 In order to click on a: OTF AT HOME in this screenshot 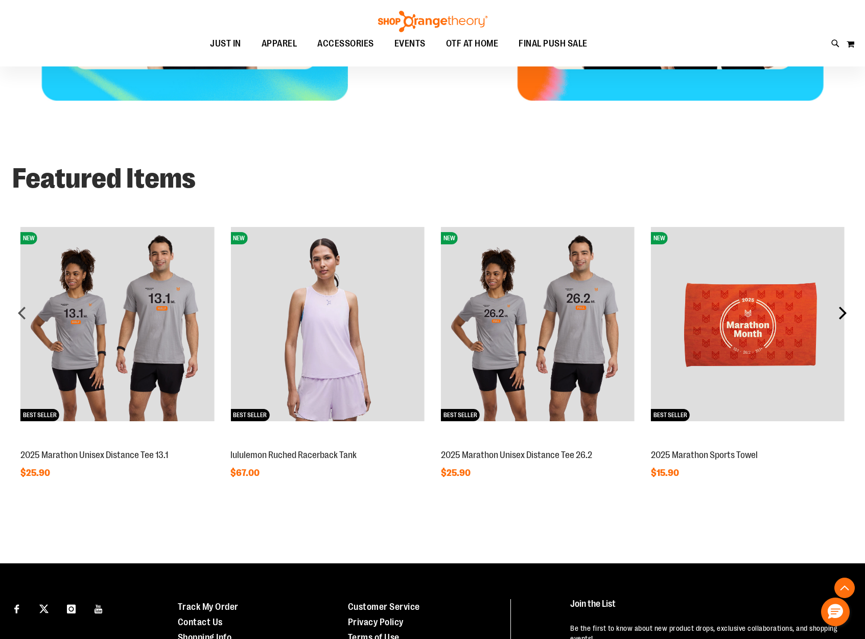, I will do `click(472, 44)`.